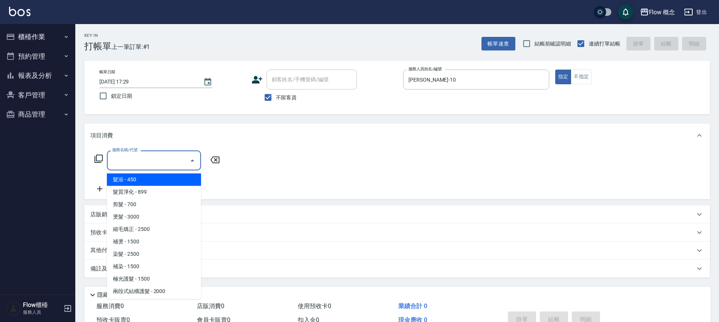  What do you see at coordinates (658, 12) in the screenshot?
I see `button: Flow 概念` at bounding box center [658, 12].